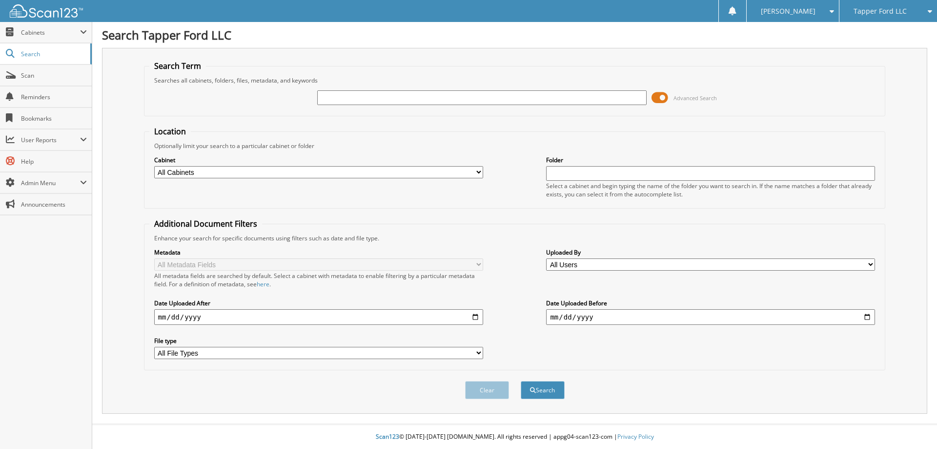 Image resolution: width=937 pixels, height=449 pixels. I want to click on label: Date Uploaded Before, so click(711, 303).